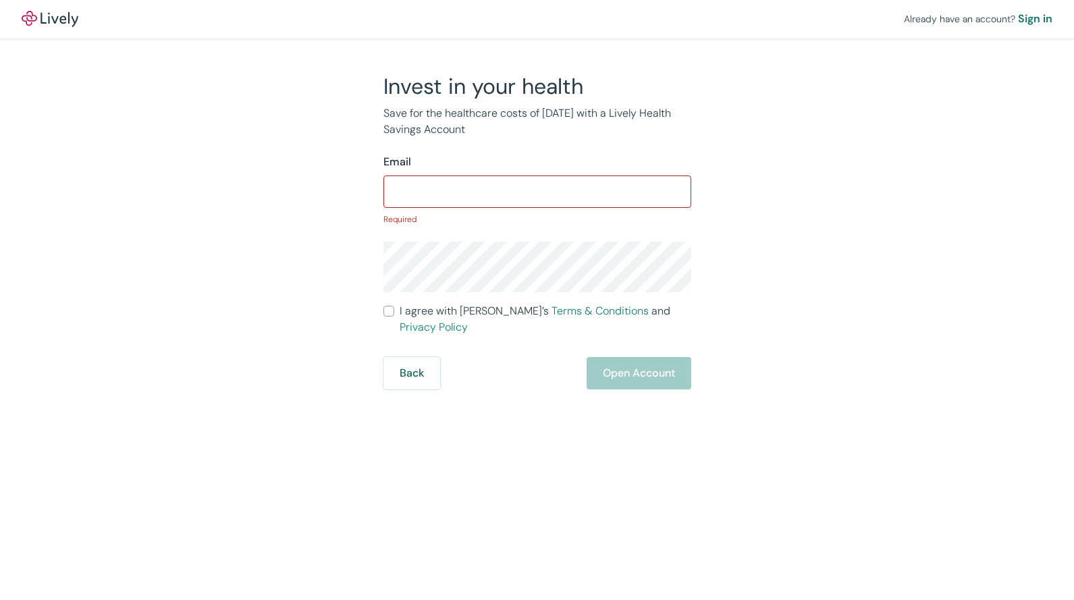  What do you see at coordinates (50, 19) in the screenshot?
I see `img: Lively` at bounding box center [50, 19].